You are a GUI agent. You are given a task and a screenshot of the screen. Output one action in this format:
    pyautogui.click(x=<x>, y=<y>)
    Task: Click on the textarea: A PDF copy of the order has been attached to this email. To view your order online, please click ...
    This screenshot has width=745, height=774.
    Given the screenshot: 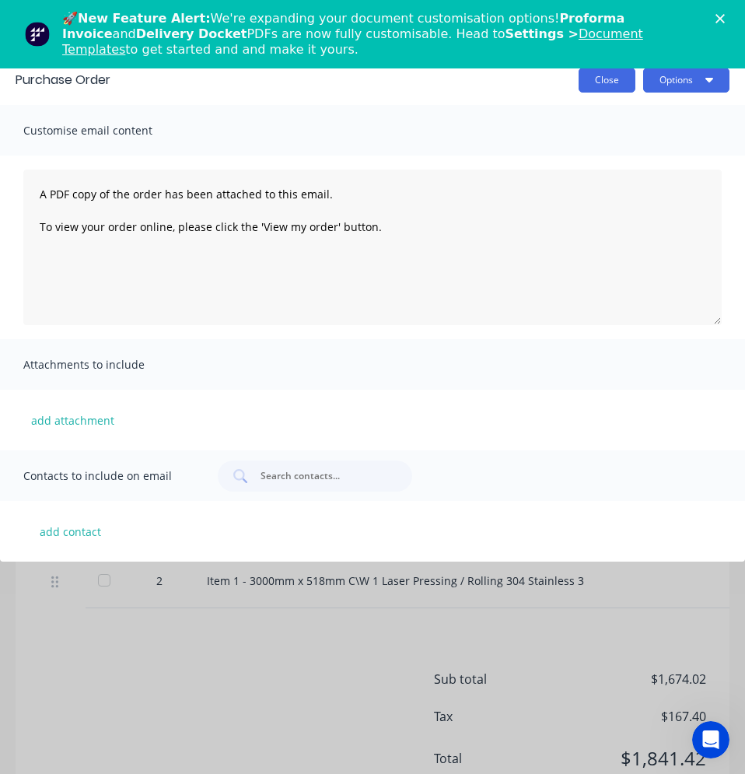 What is the action you would take?
    pyautogui.click(x=373, y=247)
    